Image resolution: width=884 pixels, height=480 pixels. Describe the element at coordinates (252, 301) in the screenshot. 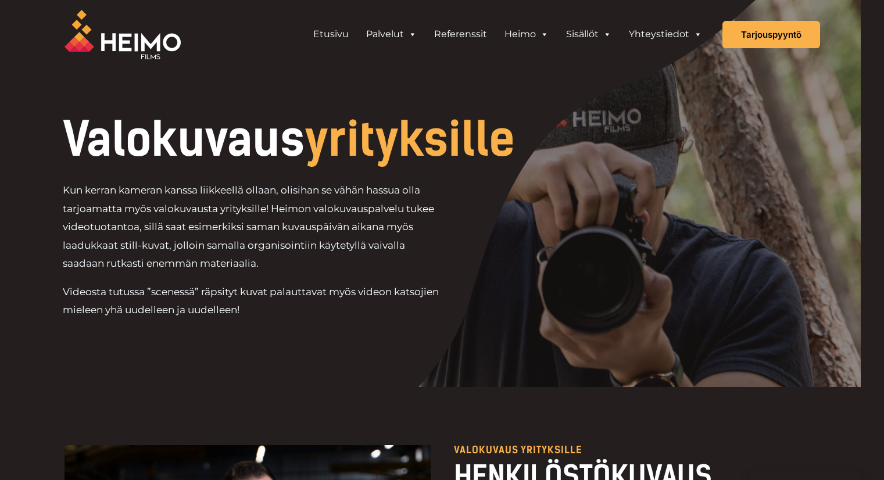

I see `p: Videosta tutussa ”scenessä” räpsityt kuvat palauttavat myös videon katsojien mieleen yhä uudellee...` at that location.